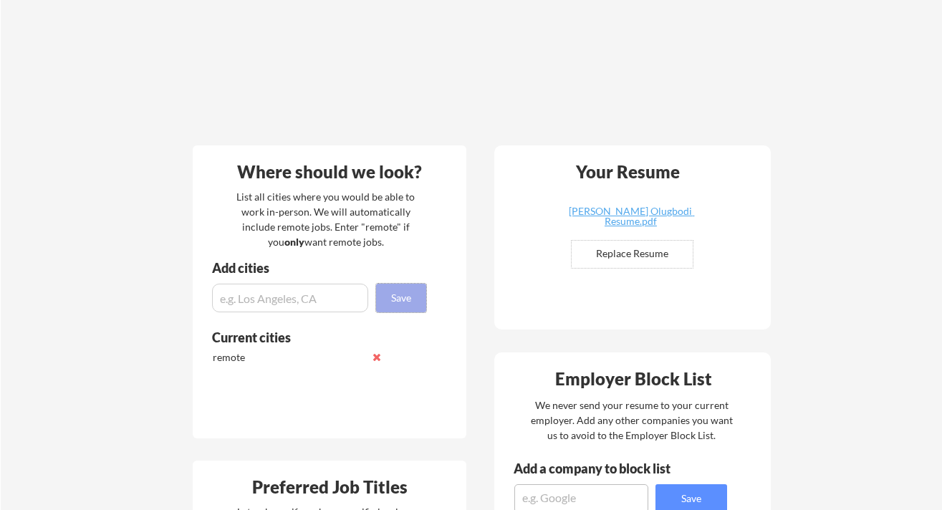  Describe the element at coordinates (321, 268) in the screenshot. I see `div: Add cities` at that location.